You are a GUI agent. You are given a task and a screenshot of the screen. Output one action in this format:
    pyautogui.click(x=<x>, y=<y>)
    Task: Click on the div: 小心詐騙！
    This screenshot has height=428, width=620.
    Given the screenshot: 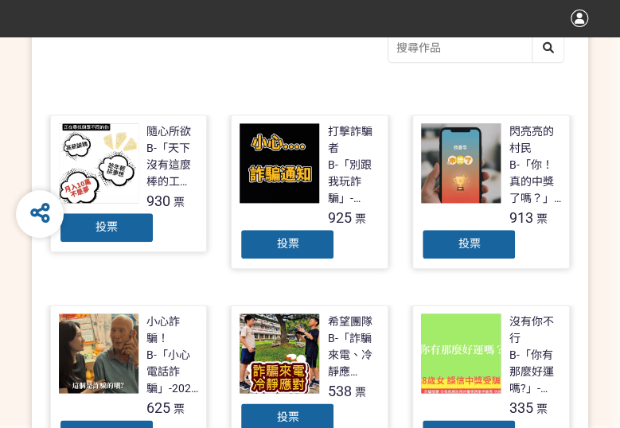 What is the action you would take?
    pyautogui.click(x=173, y=330)
    